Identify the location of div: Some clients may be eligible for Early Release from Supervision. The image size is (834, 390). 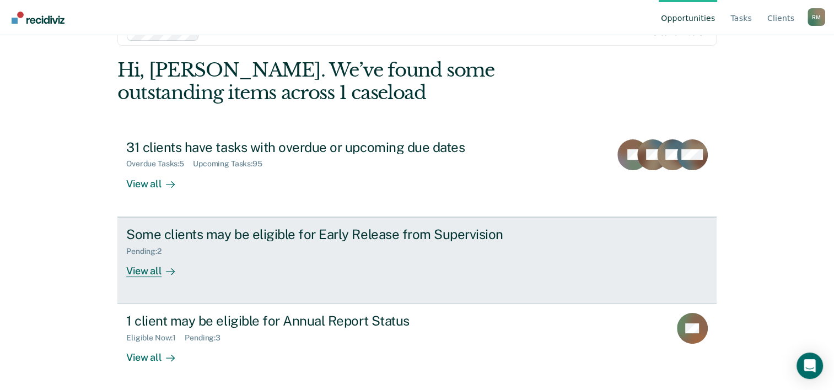
(320, 234).